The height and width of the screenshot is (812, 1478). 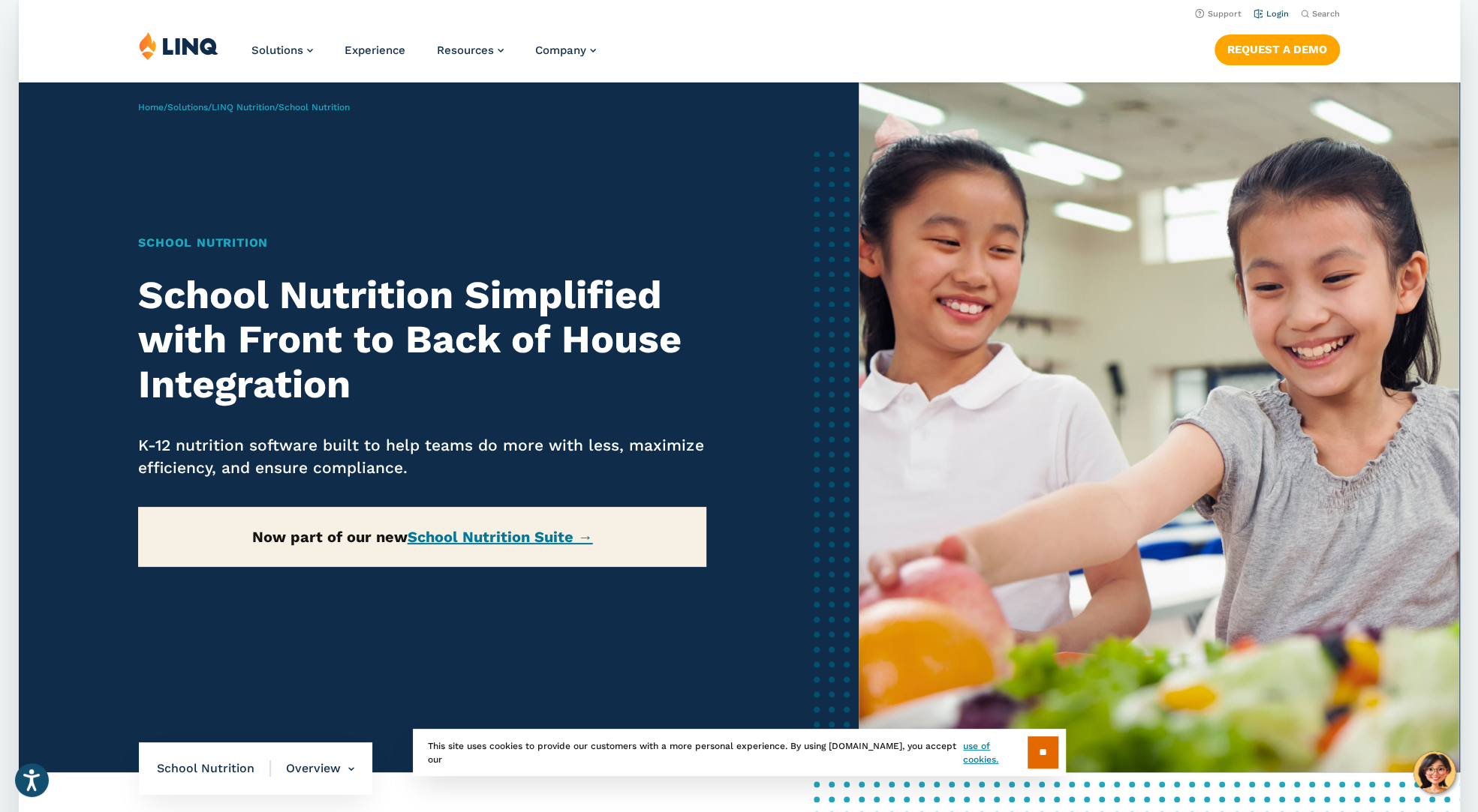 I want to click on h1: School Nutrition, so click(x=422, y=243).